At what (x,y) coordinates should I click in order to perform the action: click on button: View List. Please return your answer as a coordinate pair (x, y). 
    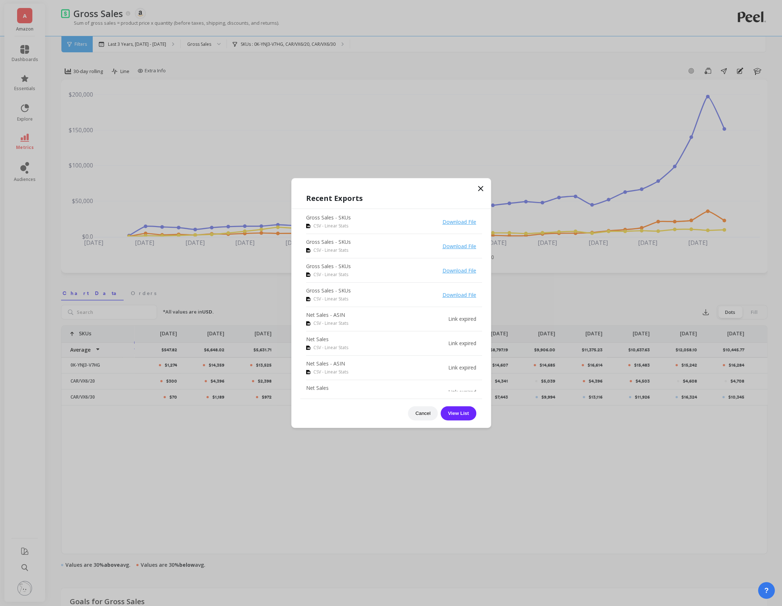
    Looking at the image, I should click on (458, 413).